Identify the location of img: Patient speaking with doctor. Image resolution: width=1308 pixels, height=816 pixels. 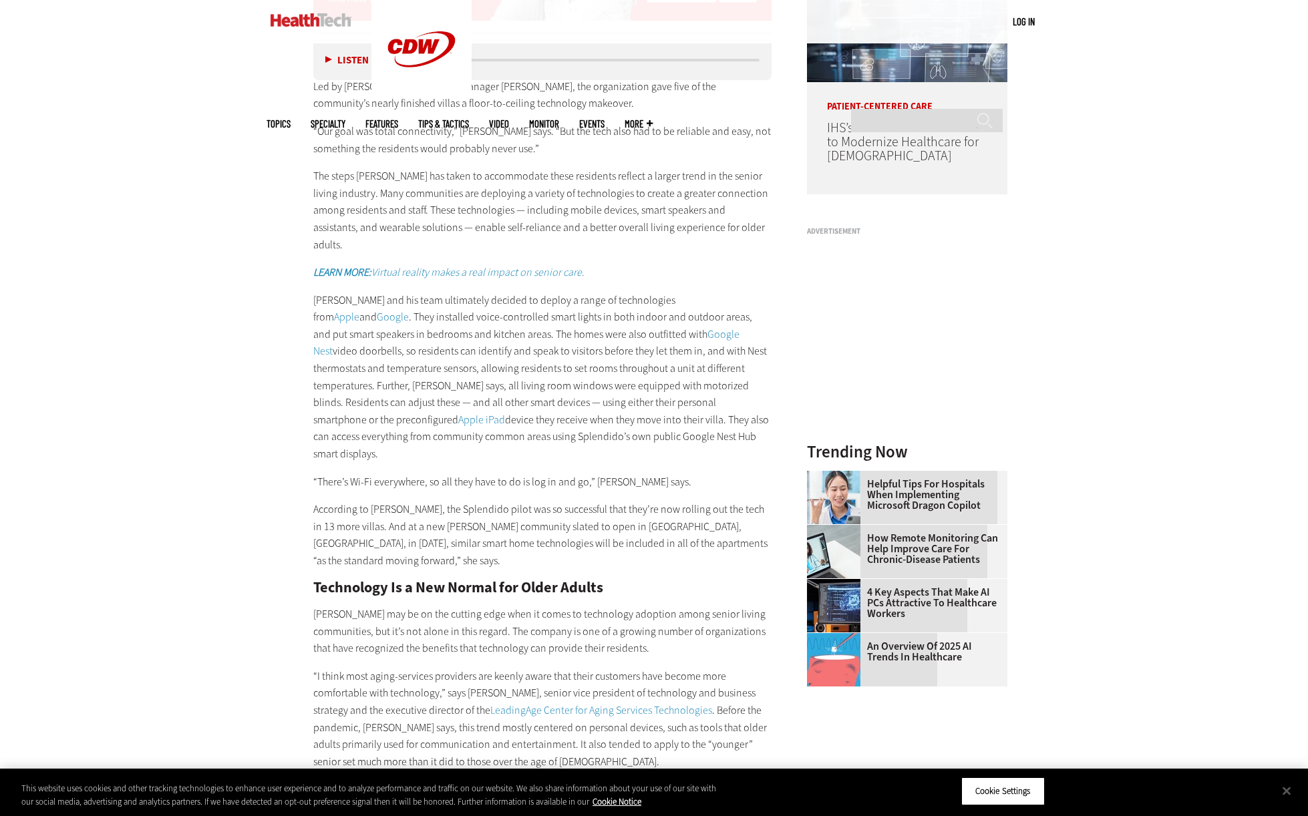
(834, 552).